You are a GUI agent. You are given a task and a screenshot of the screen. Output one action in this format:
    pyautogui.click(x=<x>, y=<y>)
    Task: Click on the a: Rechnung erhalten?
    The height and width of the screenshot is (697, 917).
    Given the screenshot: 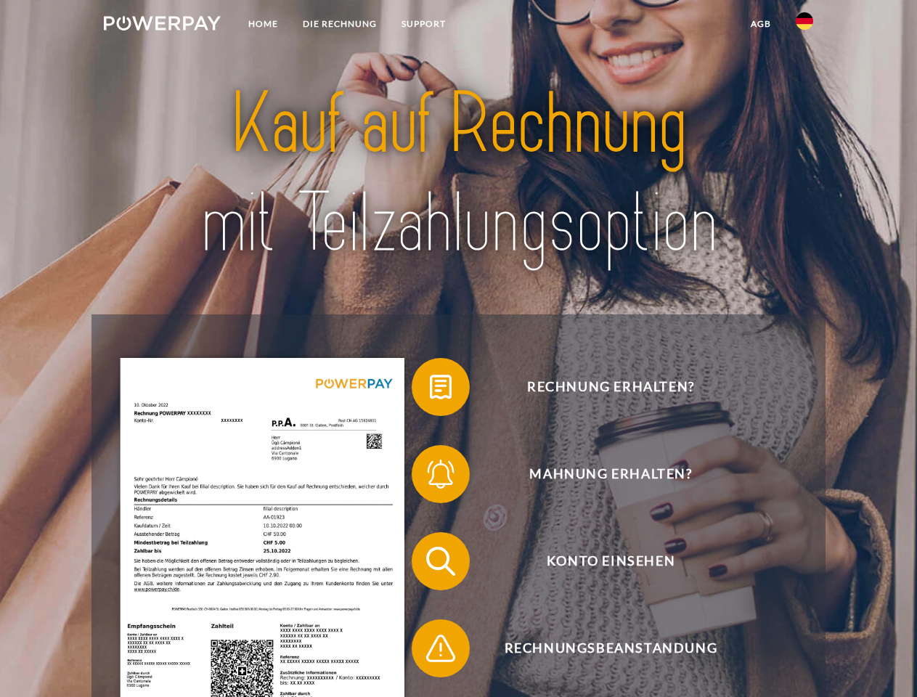 What is the action you would take?
    pyautogui.click(x=600, y=387)
    